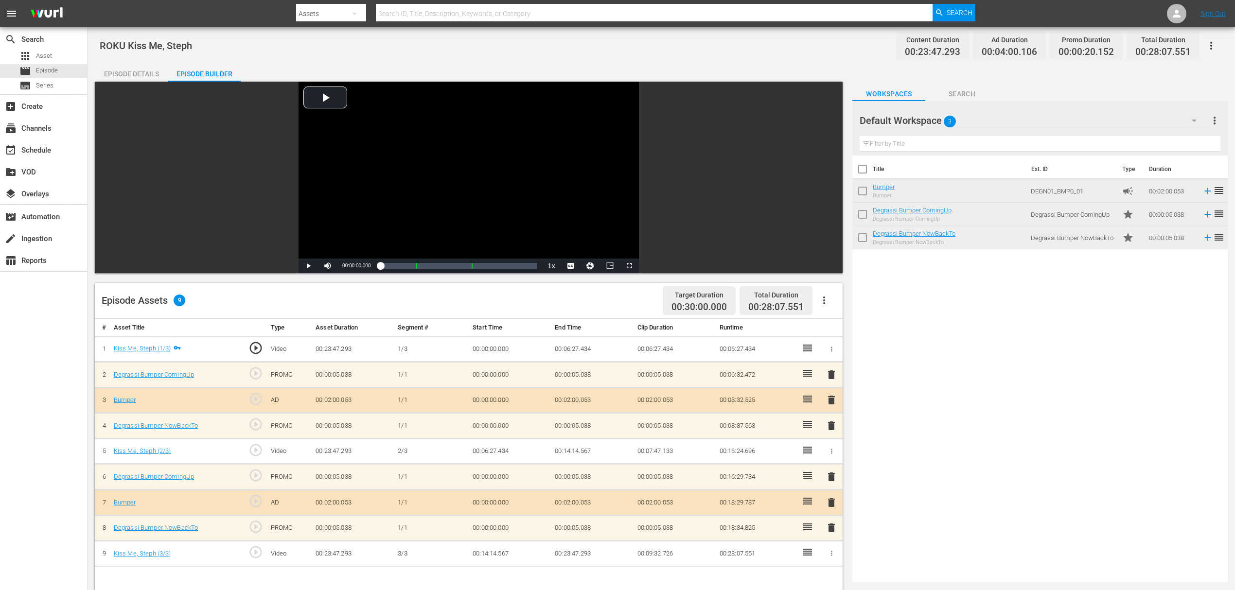 The image size is (1235, 590). I want to click on td: 6, so click(102, 477).